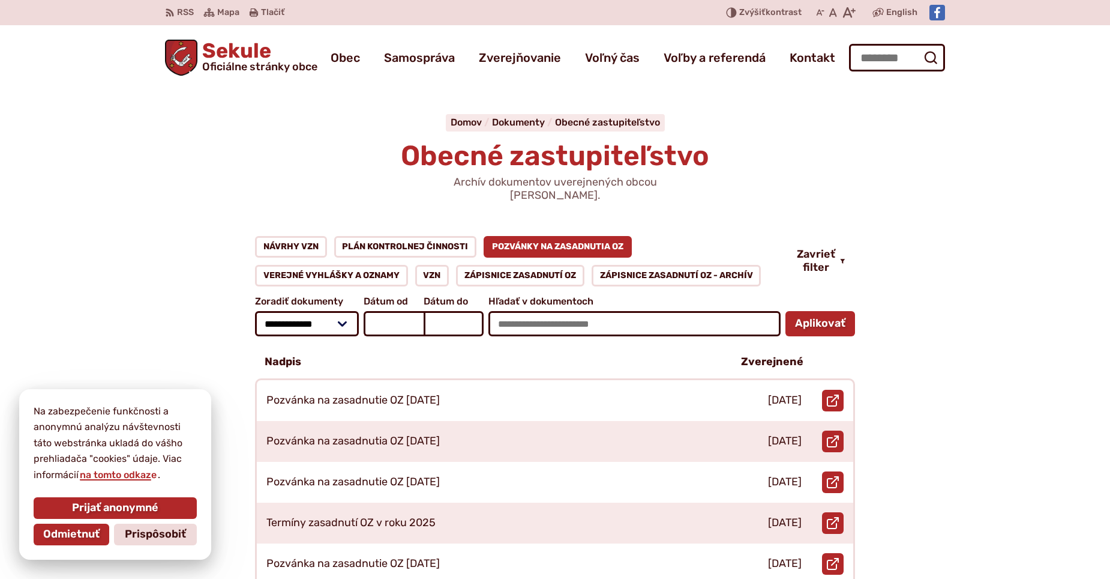  Describe the element at coordinates (634, 301) in the screenshot. I see `span: Hľadať v dokumentoch` at that location.